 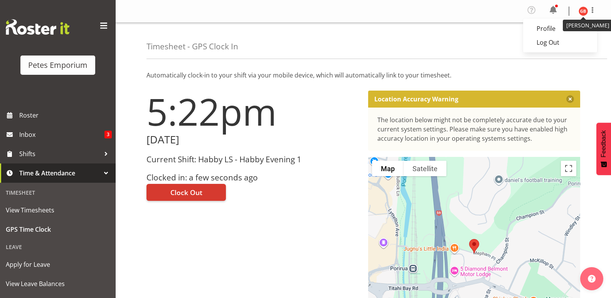 I want to click on div: Petes Emporium, so click(x=58, y=65).